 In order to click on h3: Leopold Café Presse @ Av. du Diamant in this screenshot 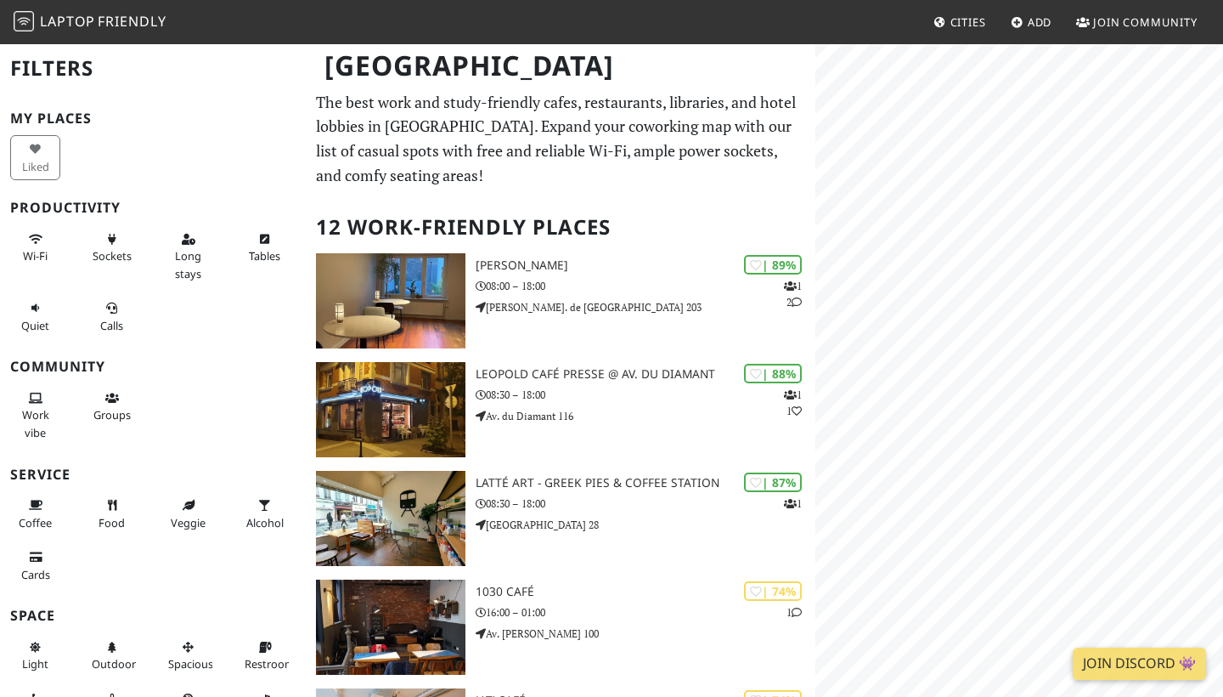, I will do `click(646, 374)`.